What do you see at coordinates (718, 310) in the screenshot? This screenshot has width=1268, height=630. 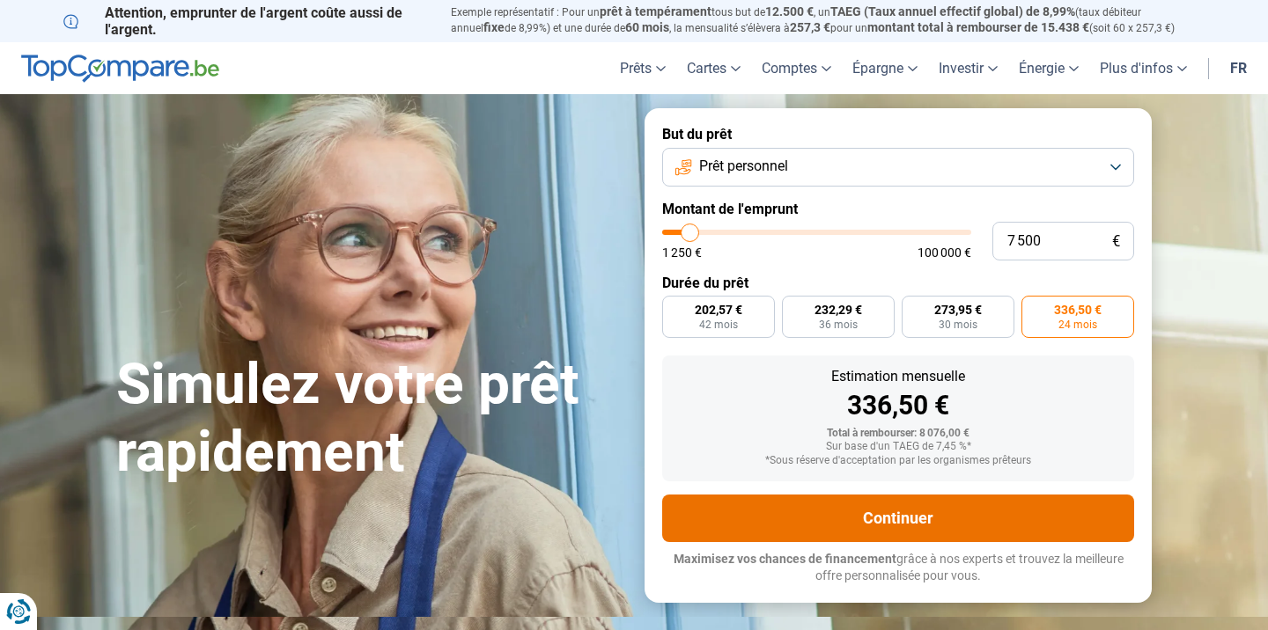 I see `span: 202,57 €` at bounding box center [718, 310].